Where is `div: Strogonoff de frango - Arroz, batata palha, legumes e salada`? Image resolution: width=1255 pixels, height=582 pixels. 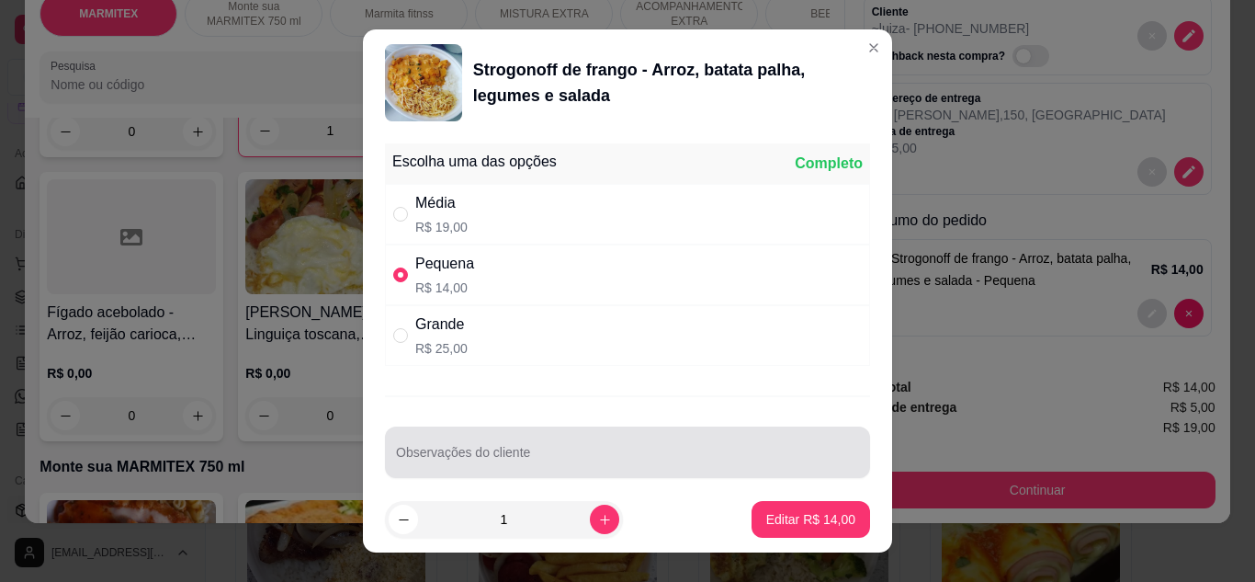 div: Strogonoff de frango - Arroz, batata palha, legumes e salada is located at coordinates (672, 83).